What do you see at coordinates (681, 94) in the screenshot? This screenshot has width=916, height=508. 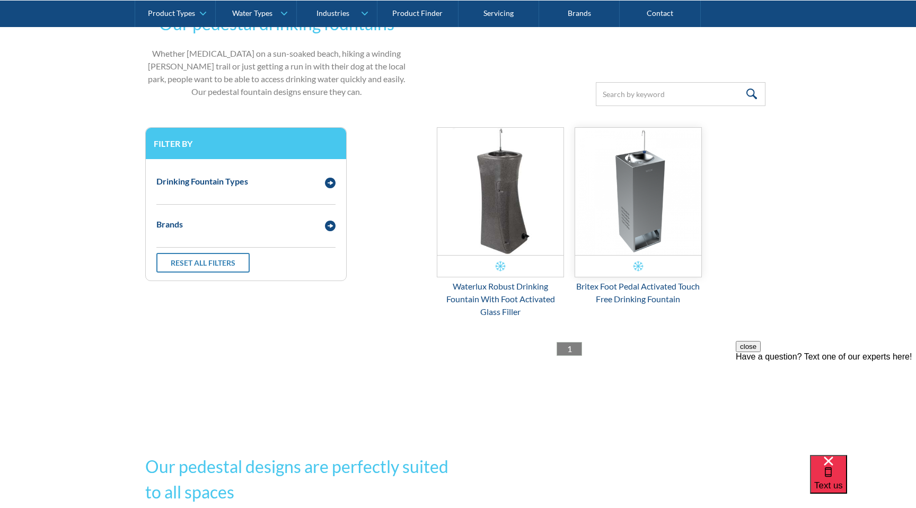 I see `input: Search by keyword` at bounding box center [681, 94].